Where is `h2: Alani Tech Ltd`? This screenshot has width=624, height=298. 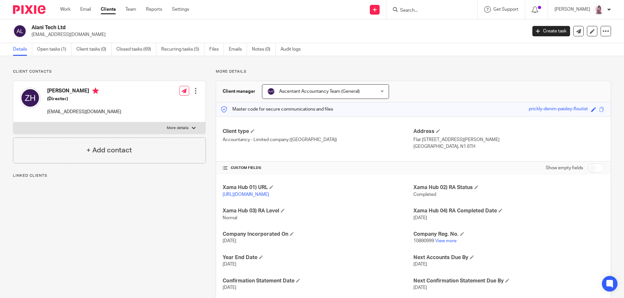
h2: Alani Tech Ltd is located at coordinates (228, 28).